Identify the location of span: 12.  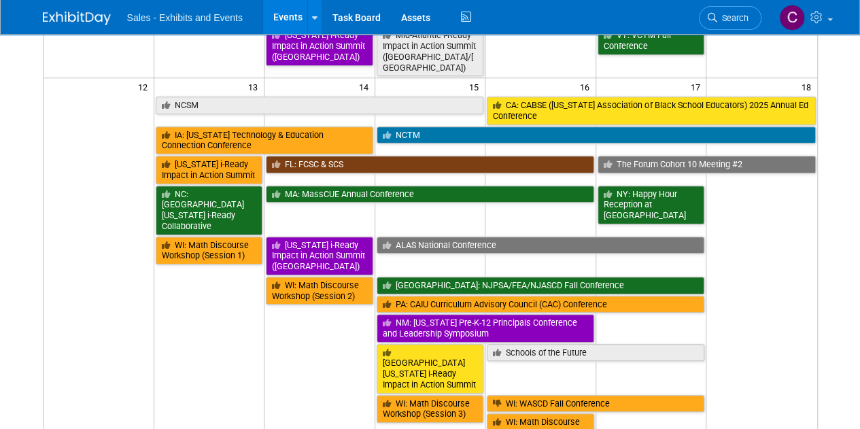
(145, 86).